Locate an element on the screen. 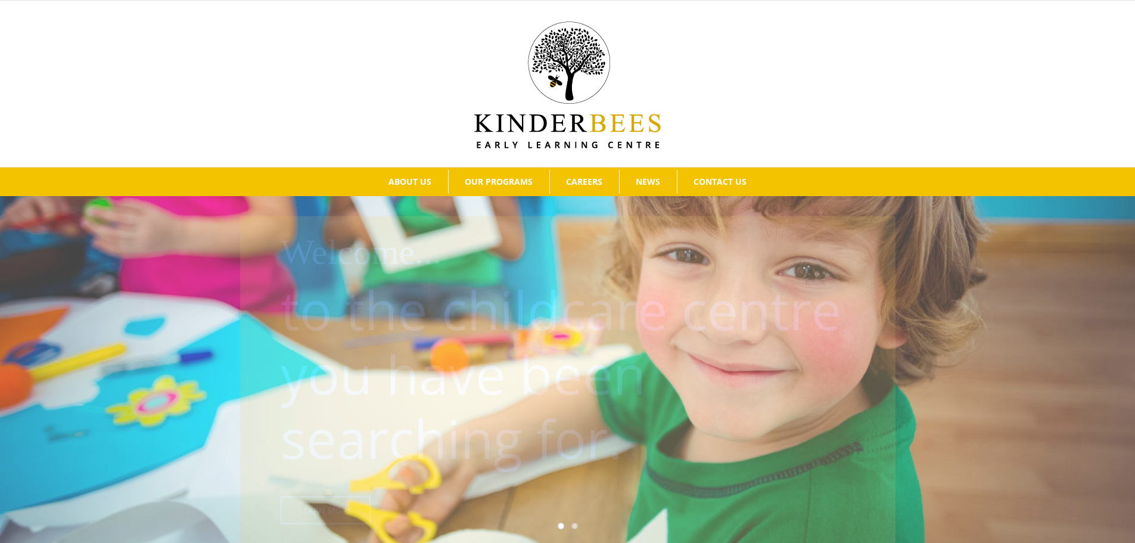 This screenshot has width=1135, height=543. h1: Welcome... is located at coordinates (583, 251).